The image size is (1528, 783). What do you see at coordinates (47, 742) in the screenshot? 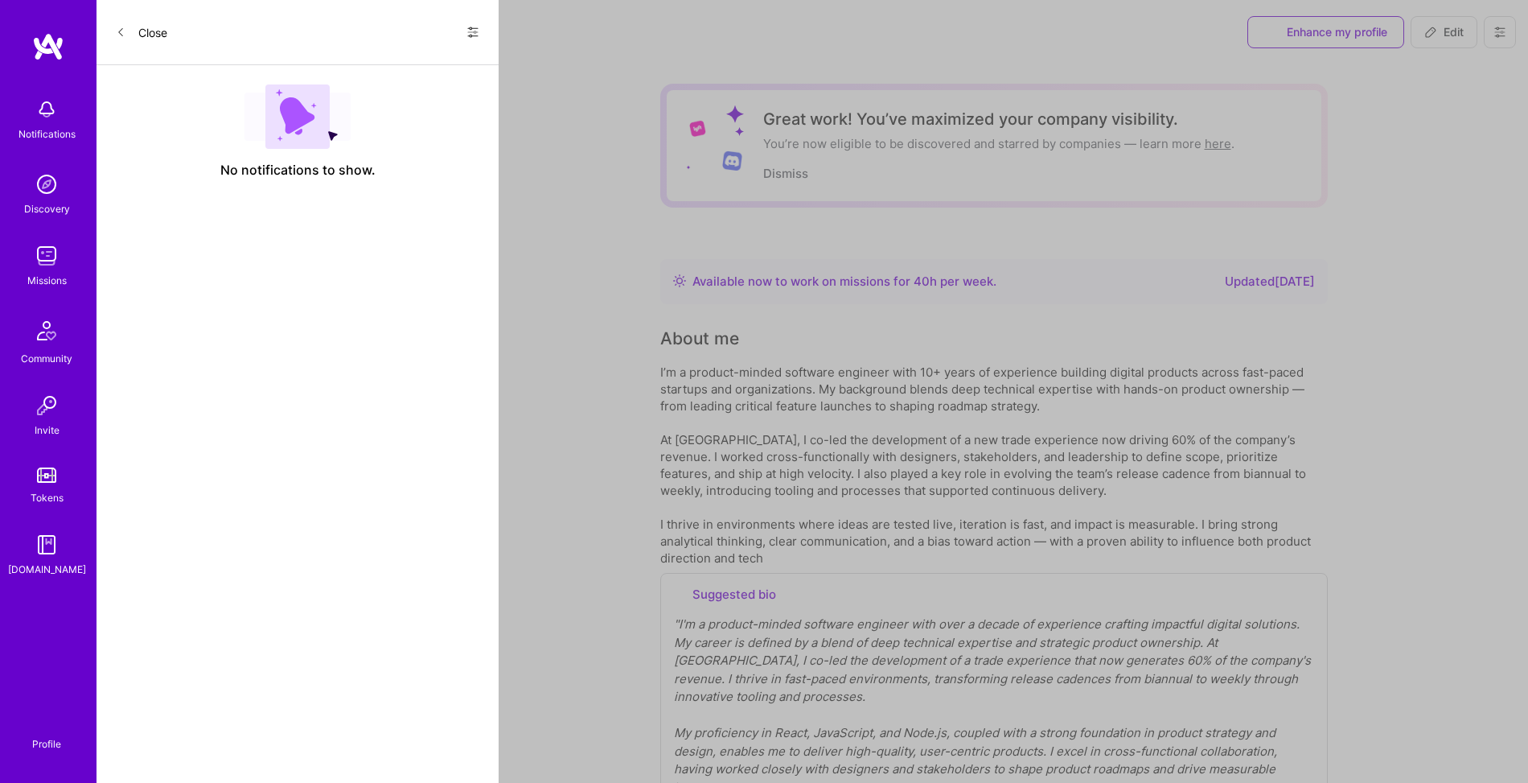
I see `div: Profile` at bounding box center [47, 742].